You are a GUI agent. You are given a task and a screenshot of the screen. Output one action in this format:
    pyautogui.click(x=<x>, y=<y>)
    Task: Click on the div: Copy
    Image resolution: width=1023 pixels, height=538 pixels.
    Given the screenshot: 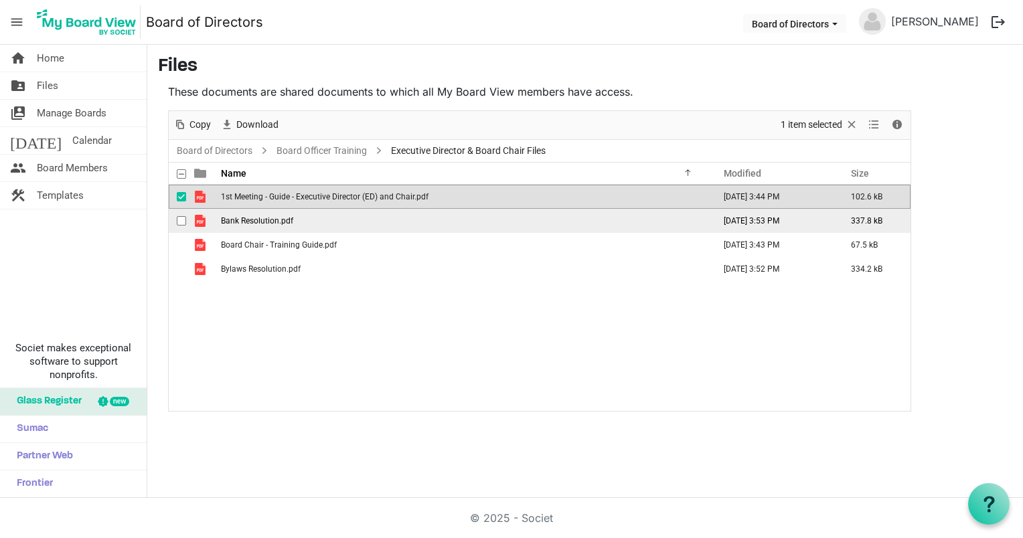 What is the action you would take?
    pyautogui.click(x=192, y=125)
    